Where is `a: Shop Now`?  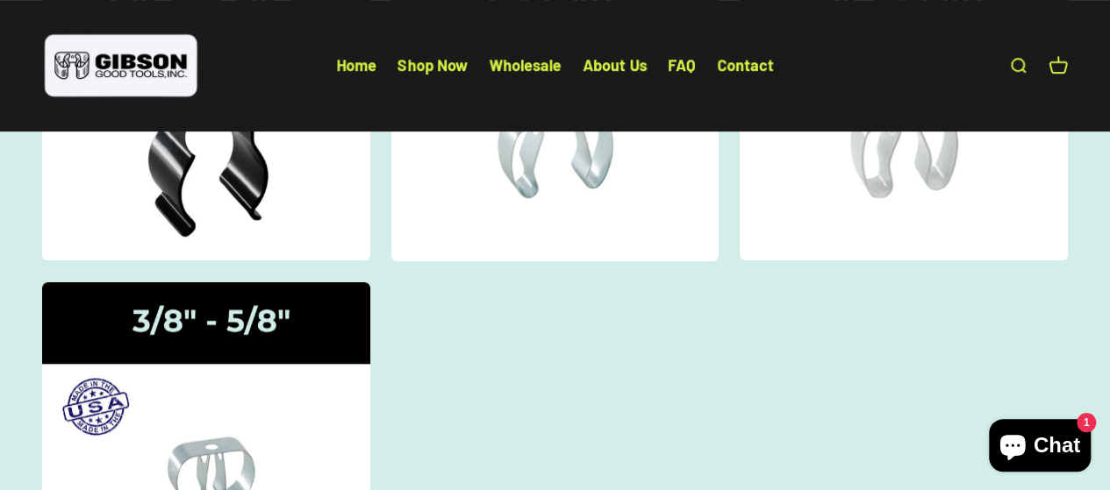
a: Shop Now is located at coordinates (432, 65).